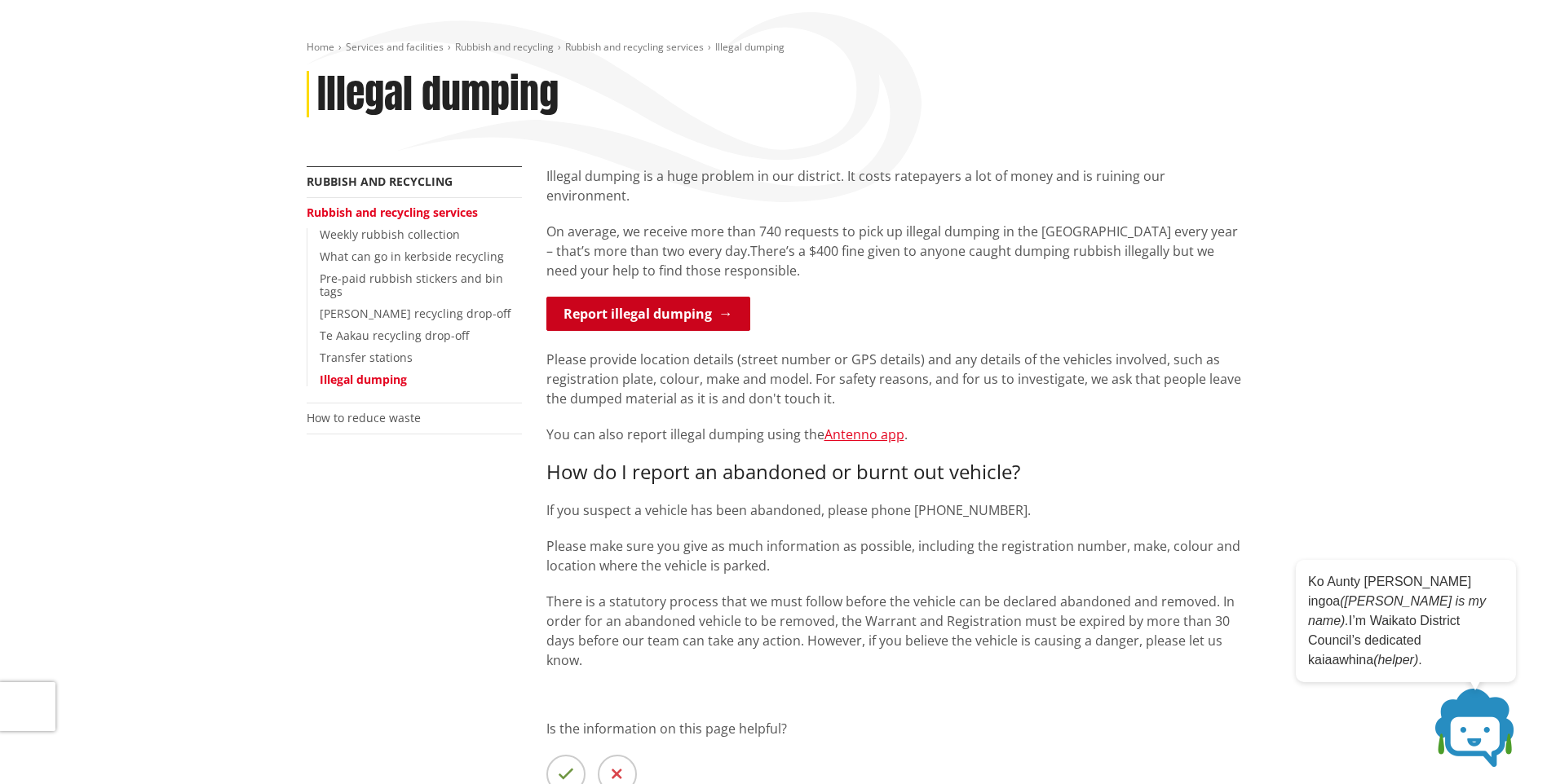 Image resolution: width=1547 pixels, height=784 pixels. Describe the element at coordinates (437, 94) in the screenshot. I see `h1: Illegal dumping` at that location.